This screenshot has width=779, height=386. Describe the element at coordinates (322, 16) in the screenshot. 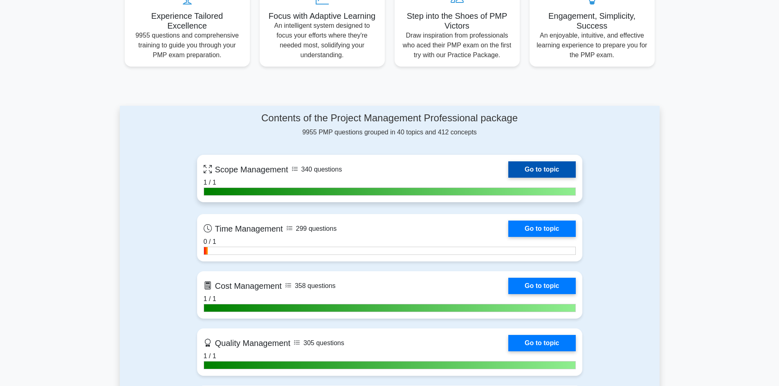

I see `h5: Focus with Adaptive Learning` at that location.